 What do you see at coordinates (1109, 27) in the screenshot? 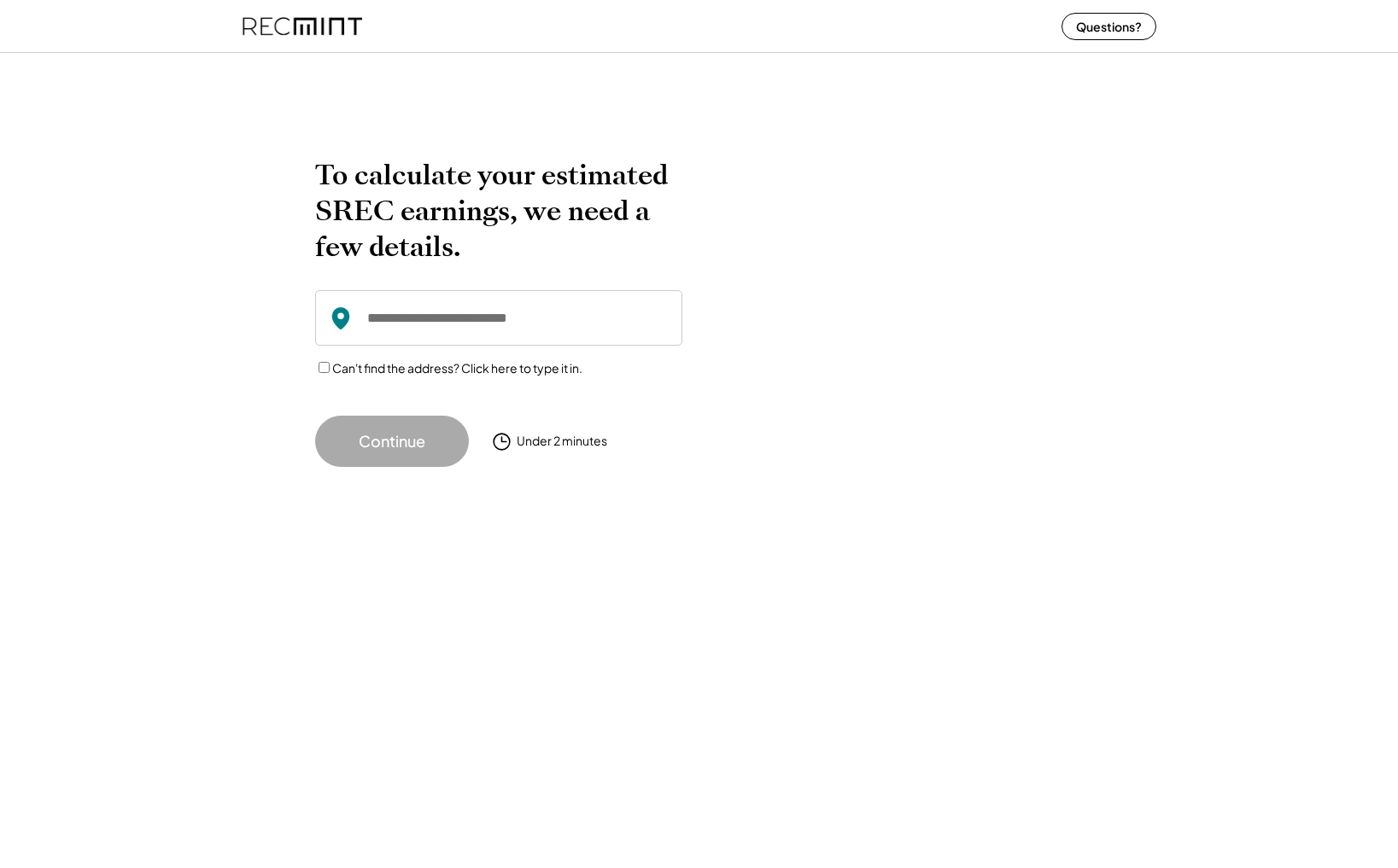
I see `button: Questions?` at bounding box center [1109, 27].